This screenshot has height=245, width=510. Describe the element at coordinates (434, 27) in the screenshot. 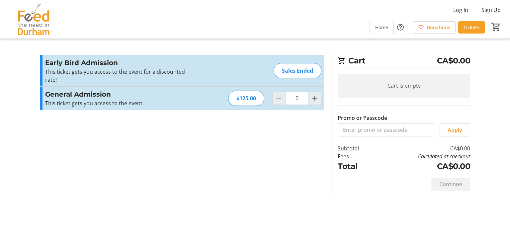

I see `a: Donations` at that location.